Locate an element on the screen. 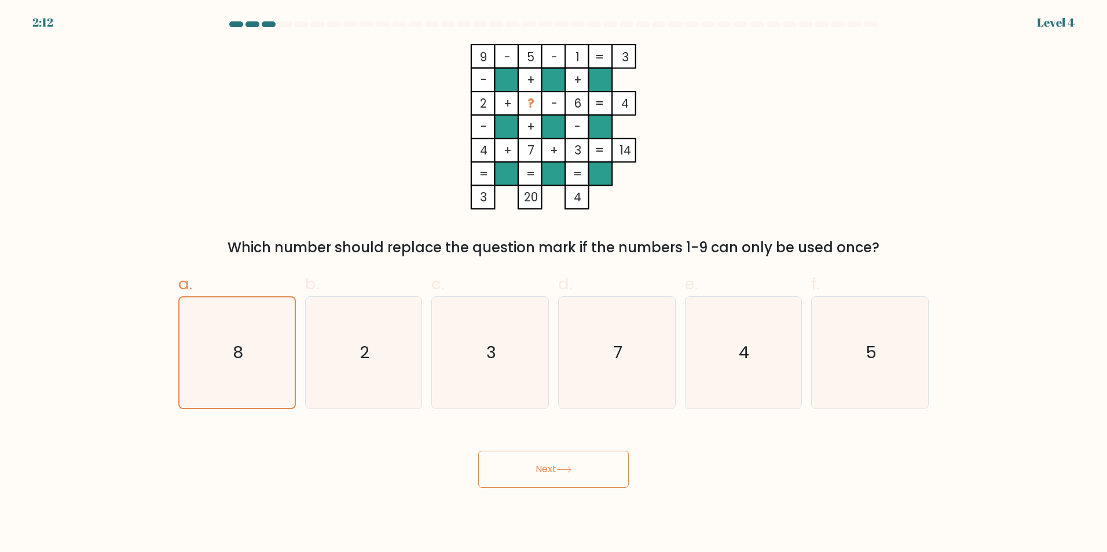 This screenshot has width=1107, height=552. div: Level 4 is located at coordinates (1055, 23).